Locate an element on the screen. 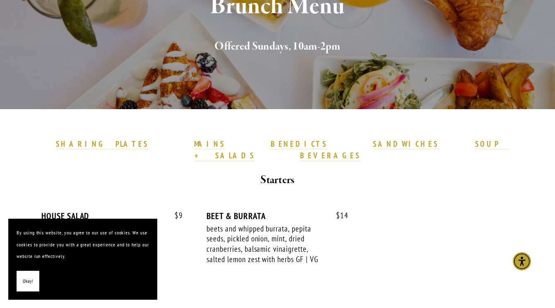 This screenshot has height=308, width=555. strong: MAINS is located at coordinates (209, 144).